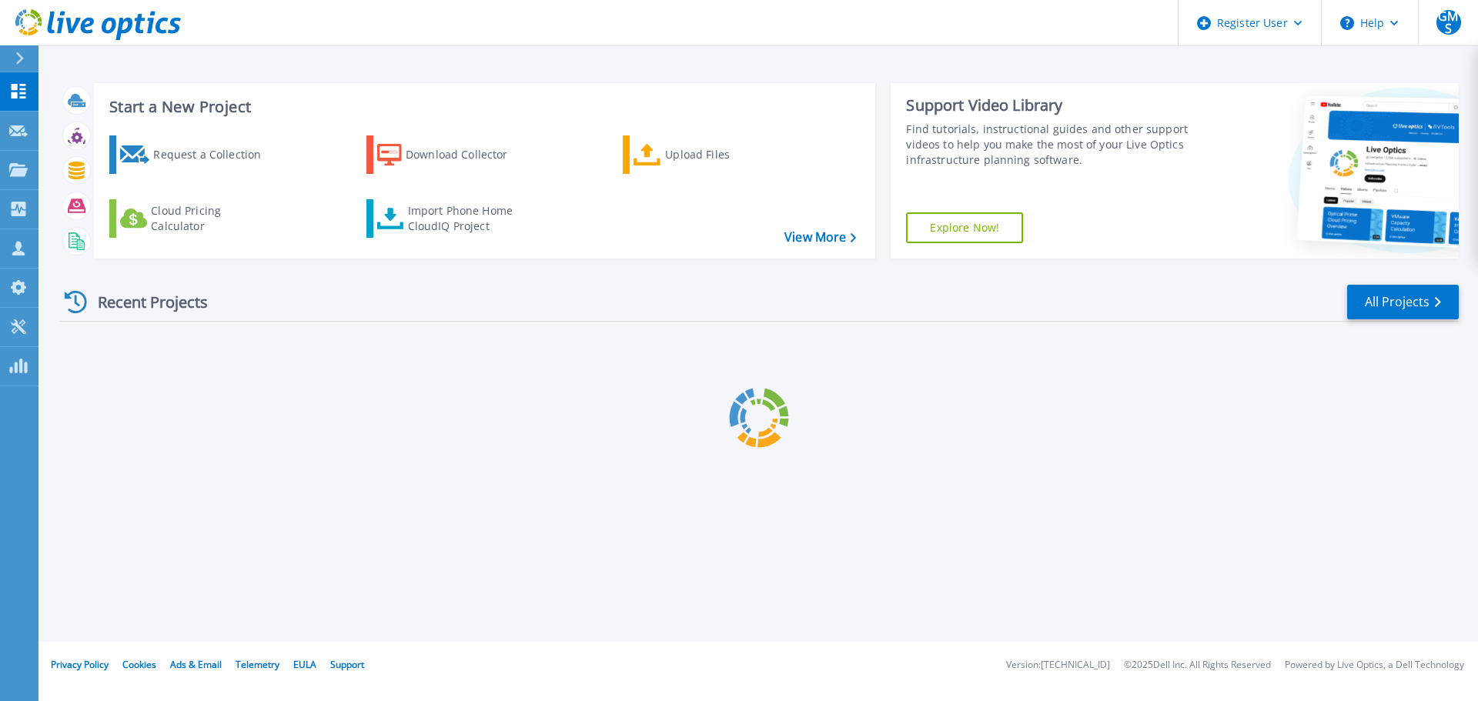  Describe the element at coordinates (468, 219) in the screenshot. I see `div: Import Phone Home CloudIQ Project` at that location.